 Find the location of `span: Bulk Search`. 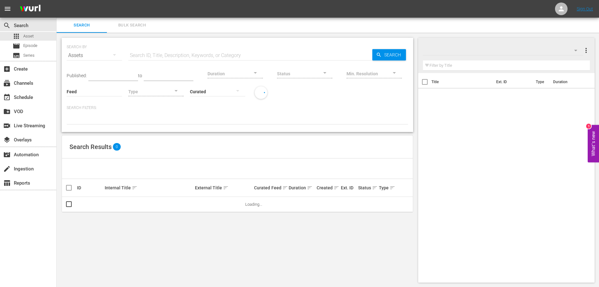

span: Bulk Search is located at coordinates (132, 25).